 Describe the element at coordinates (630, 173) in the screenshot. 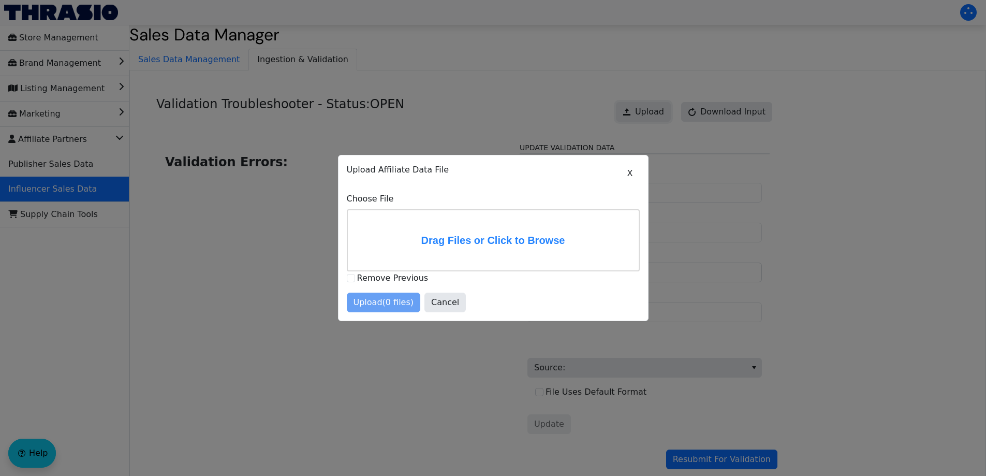

I see `button: X` at that location.